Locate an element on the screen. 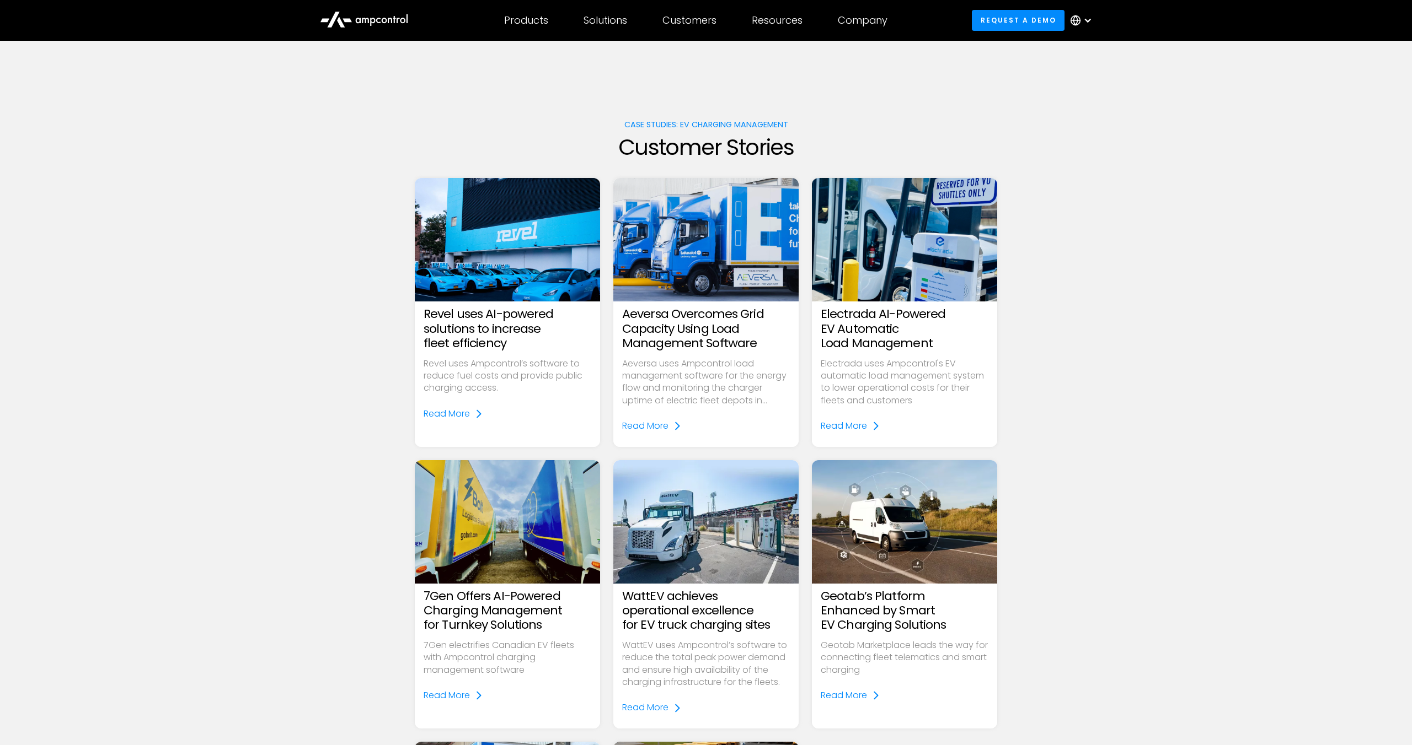  h1: Case Studies: EV charging management is located at coordinates (706, 125).